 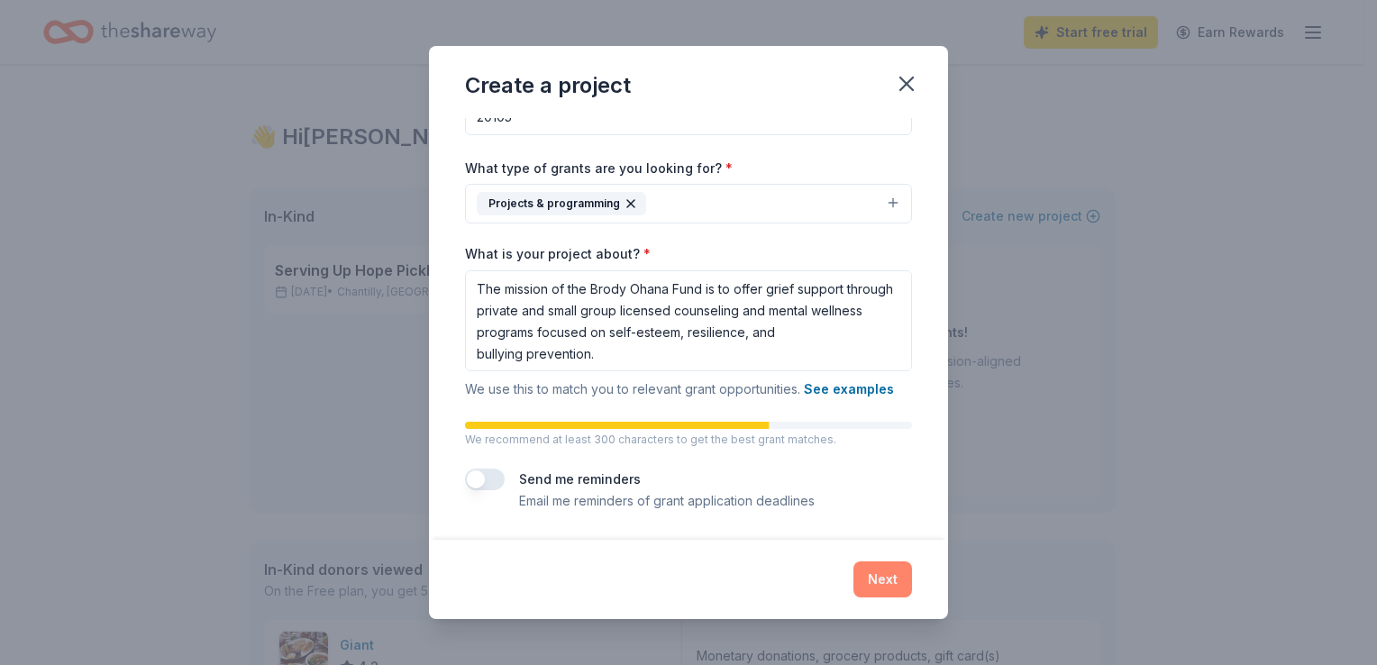 I want to click on button: Projects & programming, so click(x=688, y=204).